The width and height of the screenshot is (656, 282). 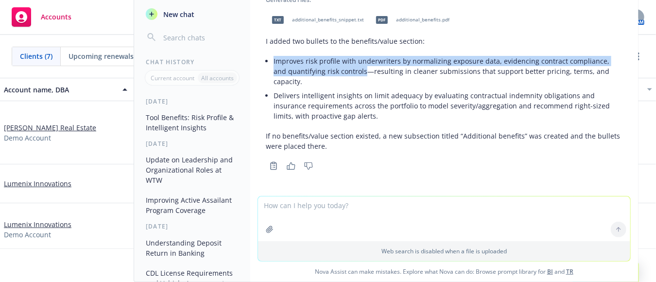 I want to click on button: Thumbs down, so click(x=309, y=166).